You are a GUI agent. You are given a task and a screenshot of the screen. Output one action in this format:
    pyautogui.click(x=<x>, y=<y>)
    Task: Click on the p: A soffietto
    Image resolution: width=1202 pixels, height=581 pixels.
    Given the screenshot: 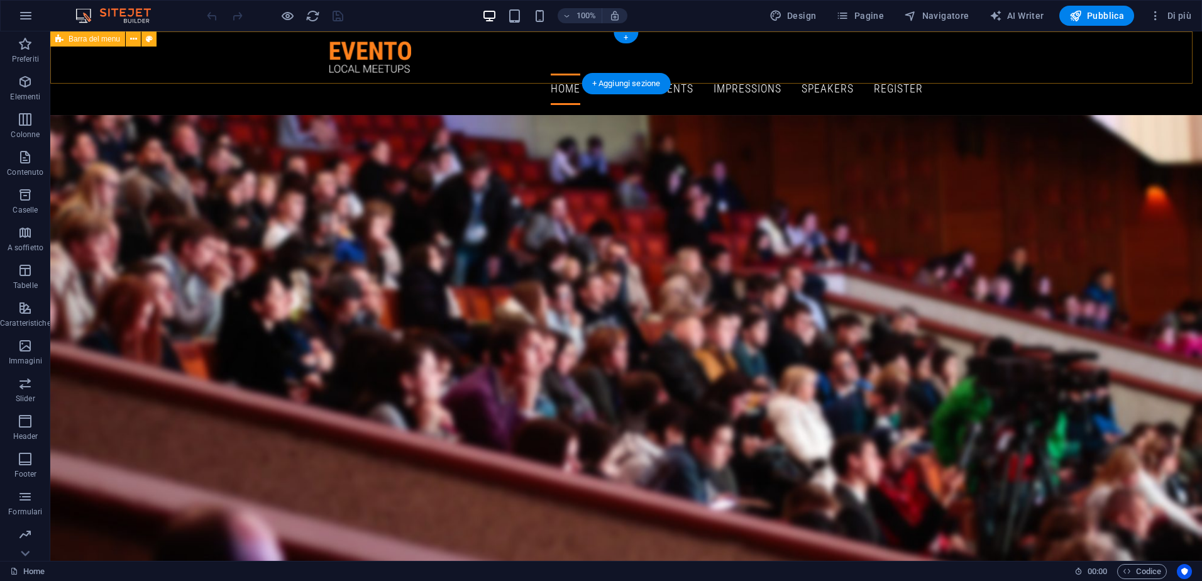 What is the action you would take?
    pyautogui.click(x=25, y=248)
    